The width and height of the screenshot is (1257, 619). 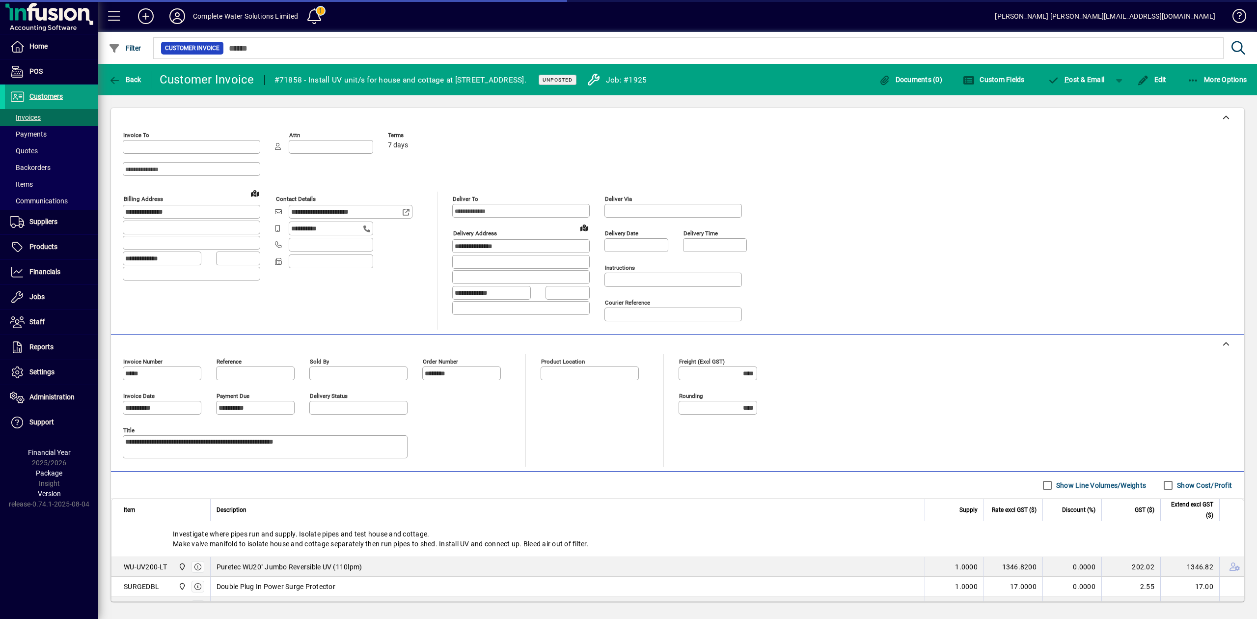 I want to click on a: View on map, so click(x=584, y=227).